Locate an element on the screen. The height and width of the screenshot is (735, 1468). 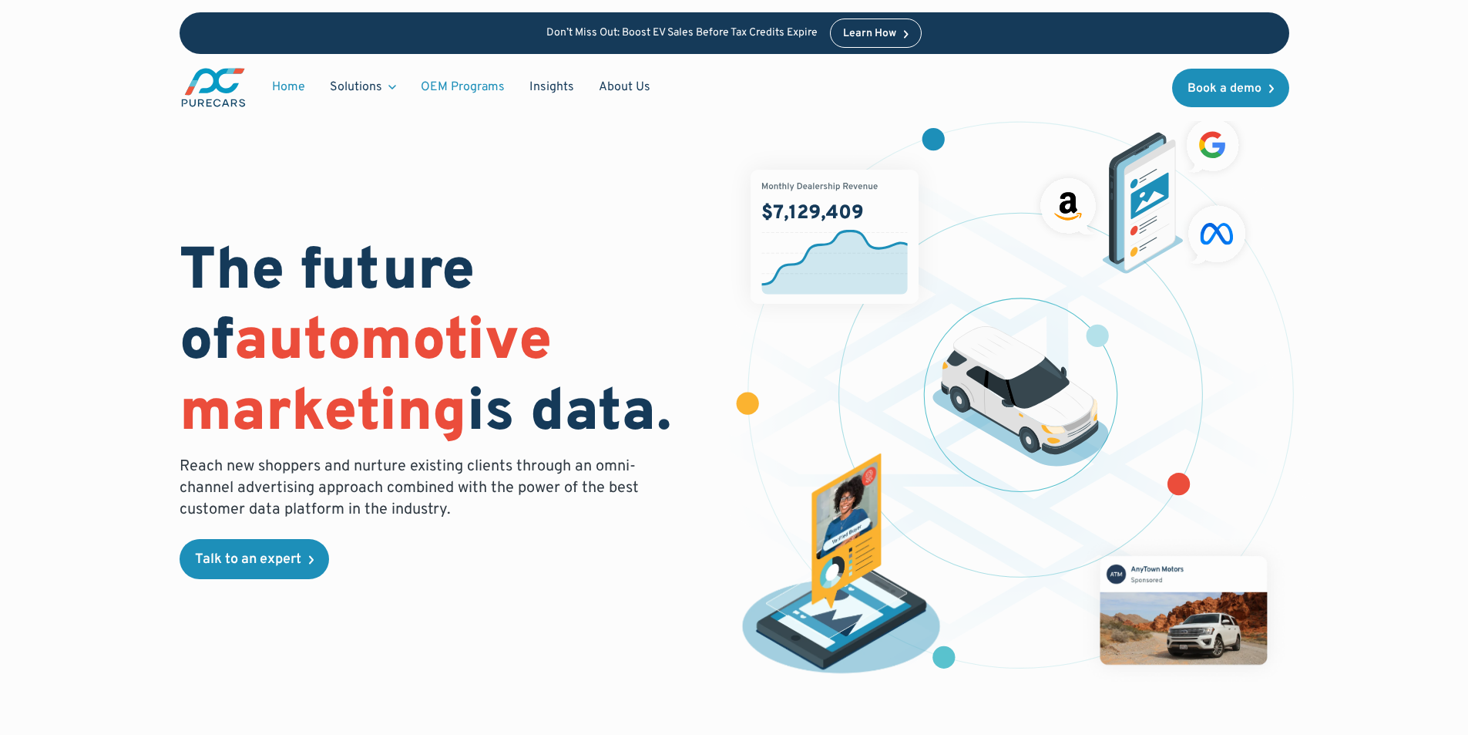
h1: The future of is data. is located at coordinates (448, 344).